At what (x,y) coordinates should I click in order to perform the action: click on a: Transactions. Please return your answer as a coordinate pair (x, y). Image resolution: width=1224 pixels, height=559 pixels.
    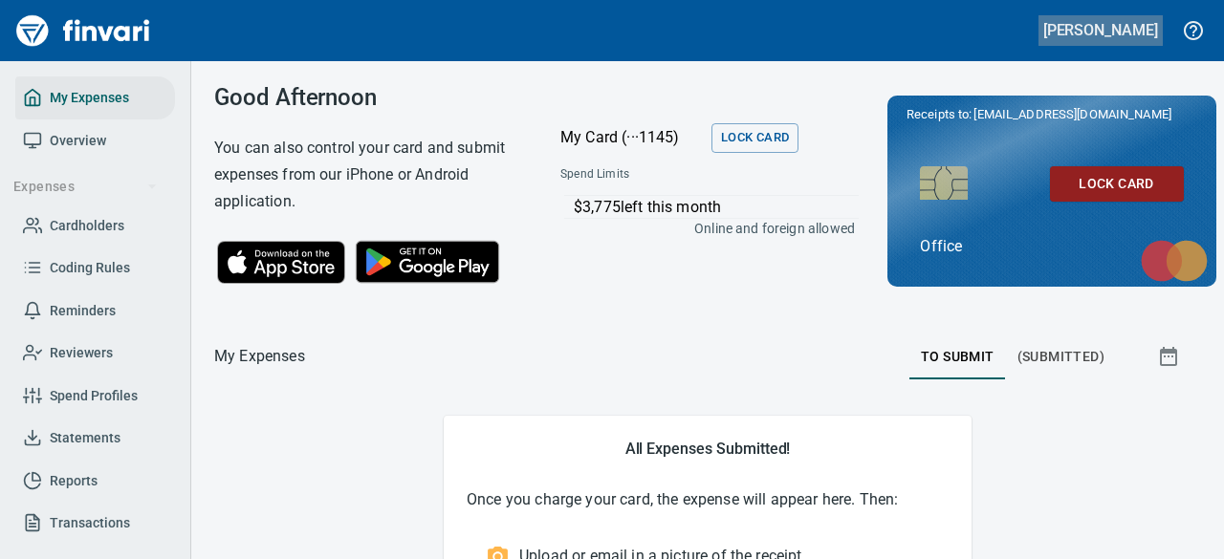
    Looking at the image, I should click on (95, 523).